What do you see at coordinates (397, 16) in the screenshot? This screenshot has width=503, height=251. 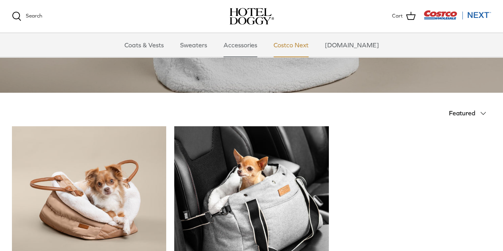 I see `span: Cart` at bounding box center [397, 16].